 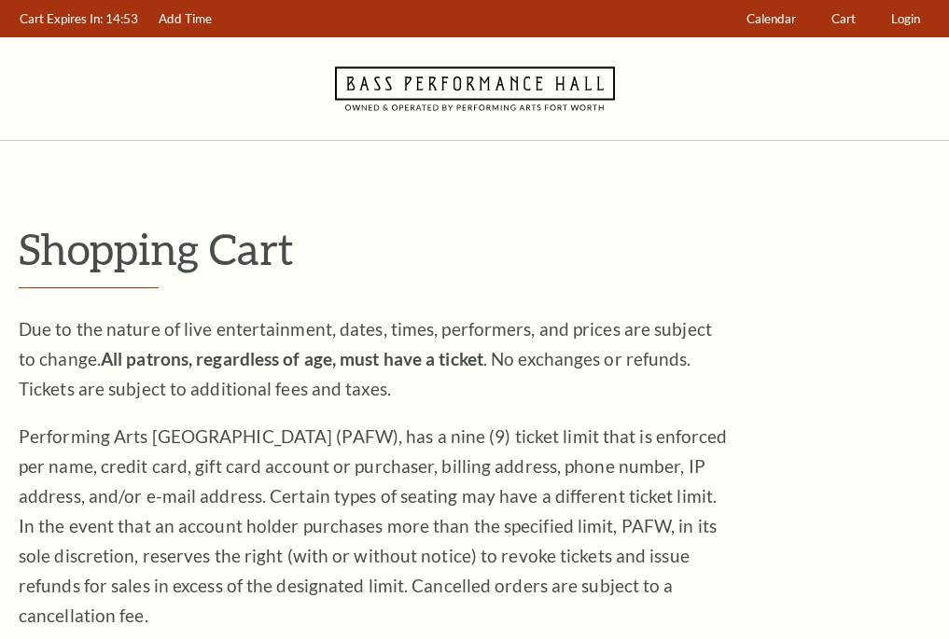 I want to click on span: Cart, so click(x=844, y=19).